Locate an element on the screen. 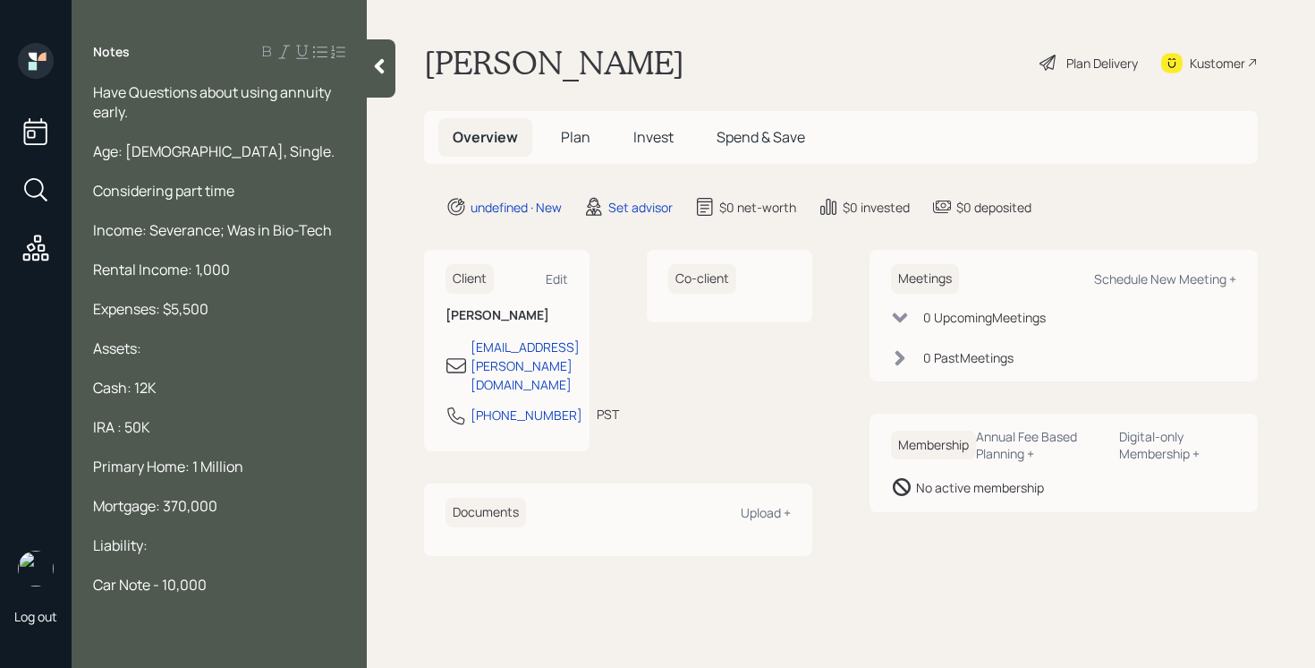  div: Annual Fee Based Planning + is located at coordinates (1041, 445).